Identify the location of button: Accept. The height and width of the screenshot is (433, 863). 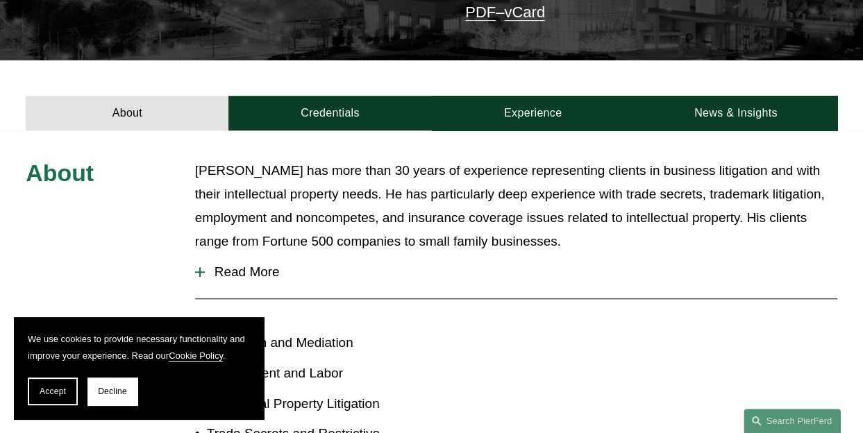
(53, 392).